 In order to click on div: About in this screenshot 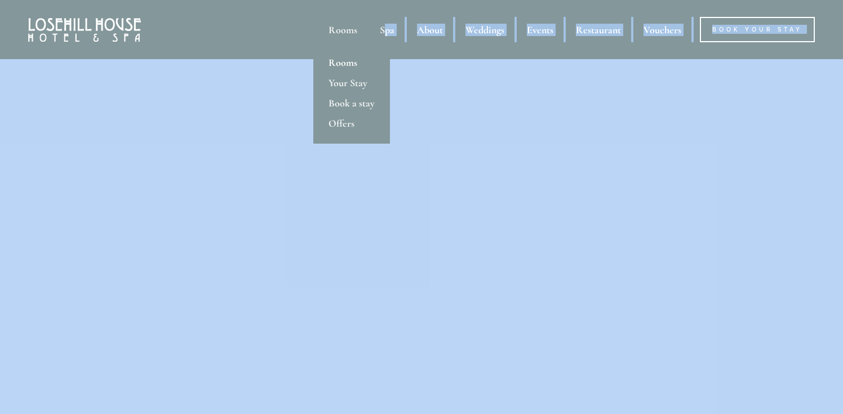, I will do `click(430, 29)`.